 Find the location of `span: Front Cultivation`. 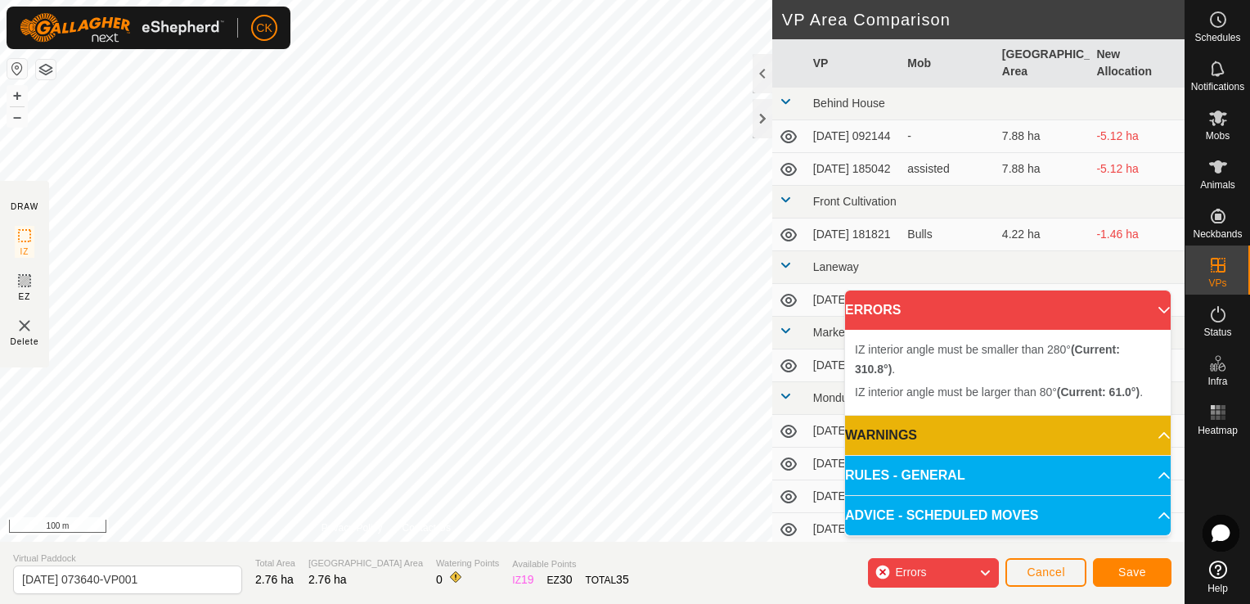

span: Front Cultivation is located at coordinates (855, 201).